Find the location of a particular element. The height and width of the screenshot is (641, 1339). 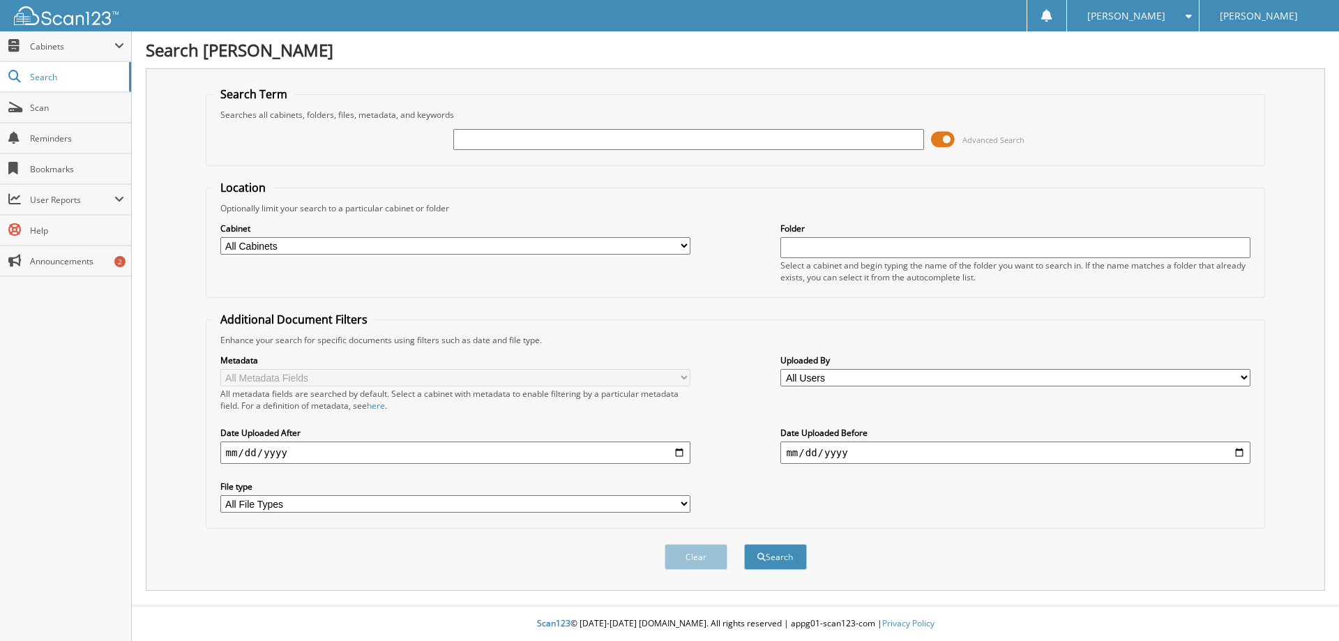

label: Cabinet is located at coordinates (455, 228).